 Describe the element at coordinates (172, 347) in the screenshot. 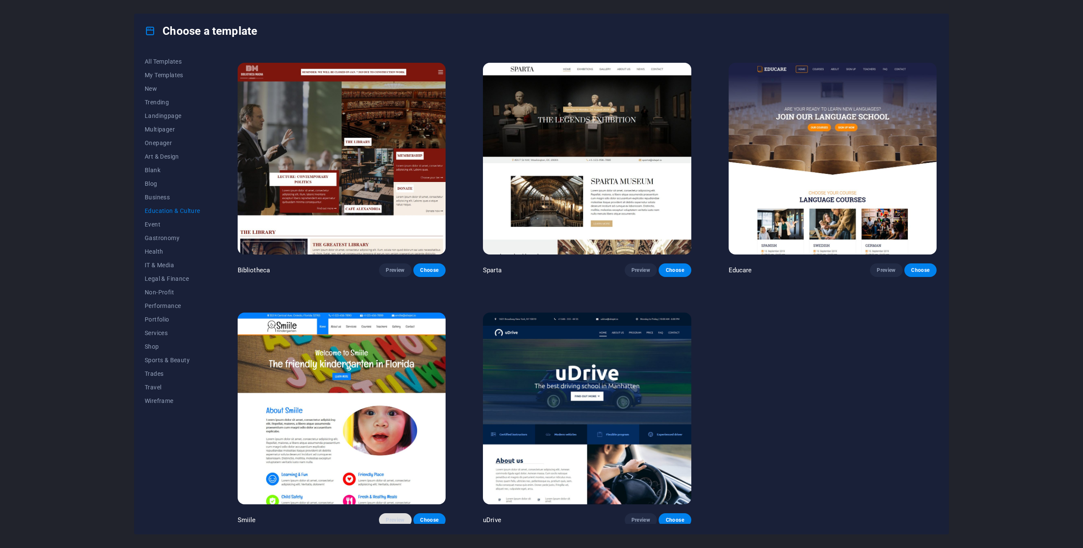

I see `span: Shop` at that location.